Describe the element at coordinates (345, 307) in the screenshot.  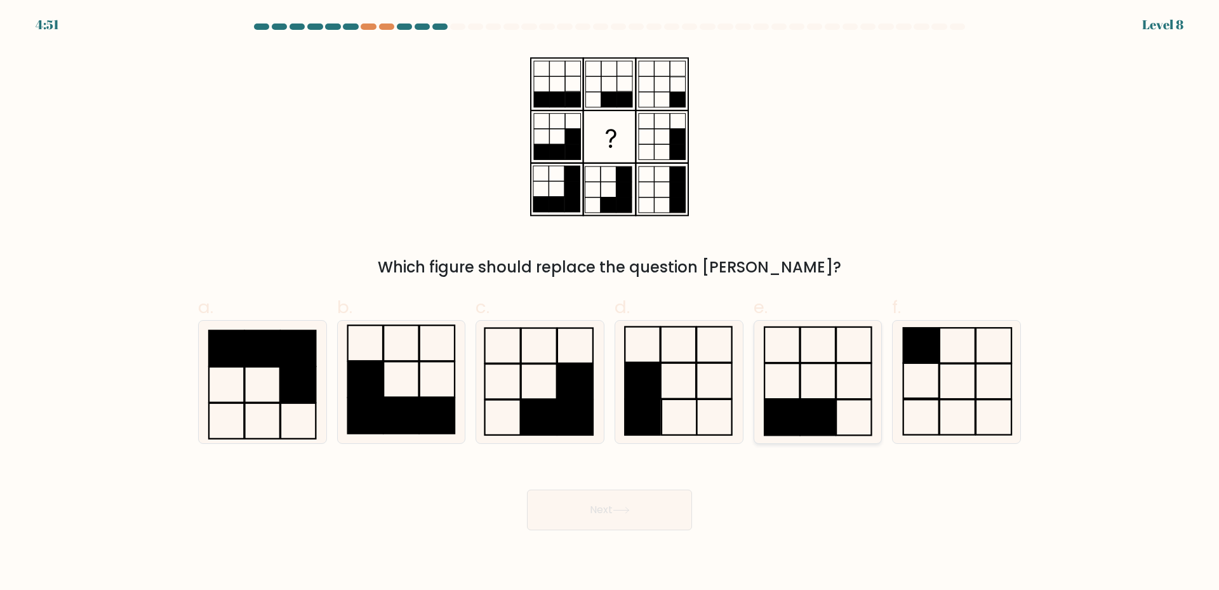
I see `span: b.` at that location.